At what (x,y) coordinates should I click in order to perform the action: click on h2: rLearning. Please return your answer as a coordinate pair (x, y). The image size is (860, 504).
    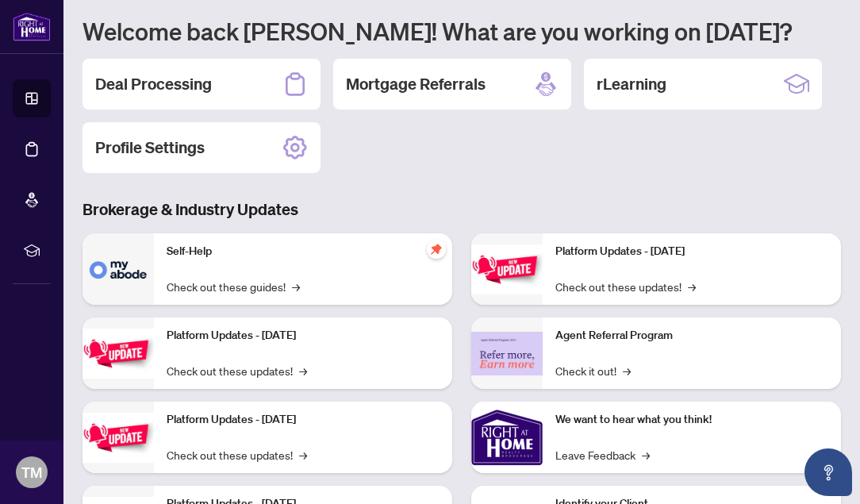
    Looking at the image, I should click on (631, 84).